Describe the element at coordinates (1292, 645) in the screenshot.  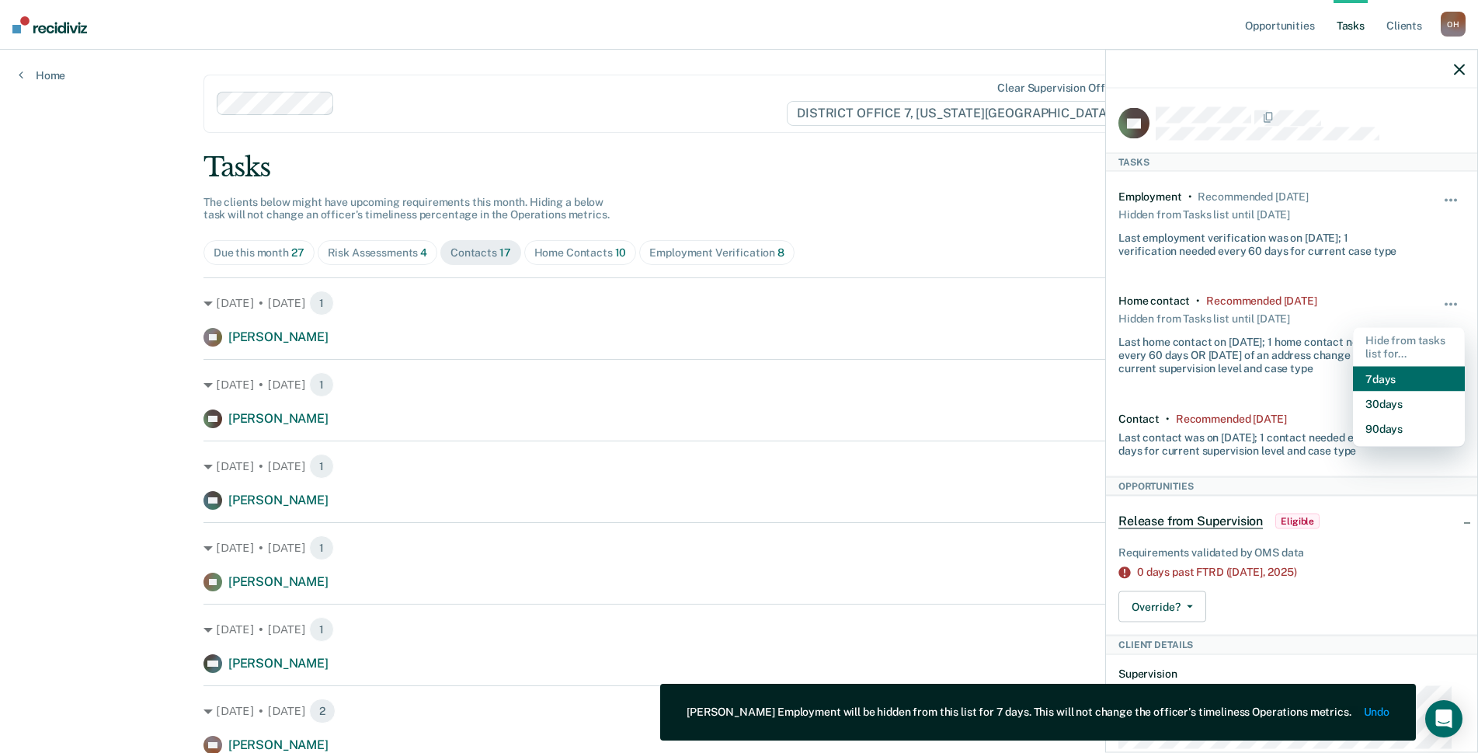
I see `div: Client Details` at that location.